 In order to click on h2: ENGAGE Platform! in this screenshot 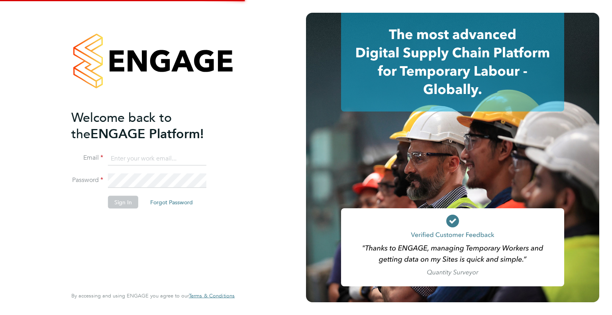, I will do `click(149, 126)`.